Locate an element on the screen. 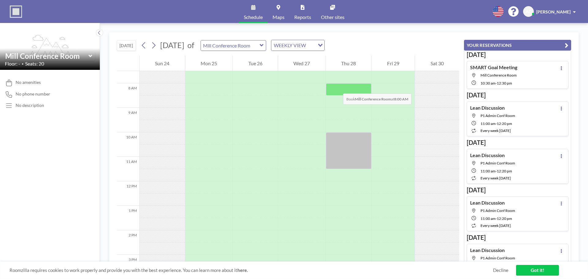 The height and width of the screenshot is (279, 588). div: 10 AM is located at coordinates (128, 144).